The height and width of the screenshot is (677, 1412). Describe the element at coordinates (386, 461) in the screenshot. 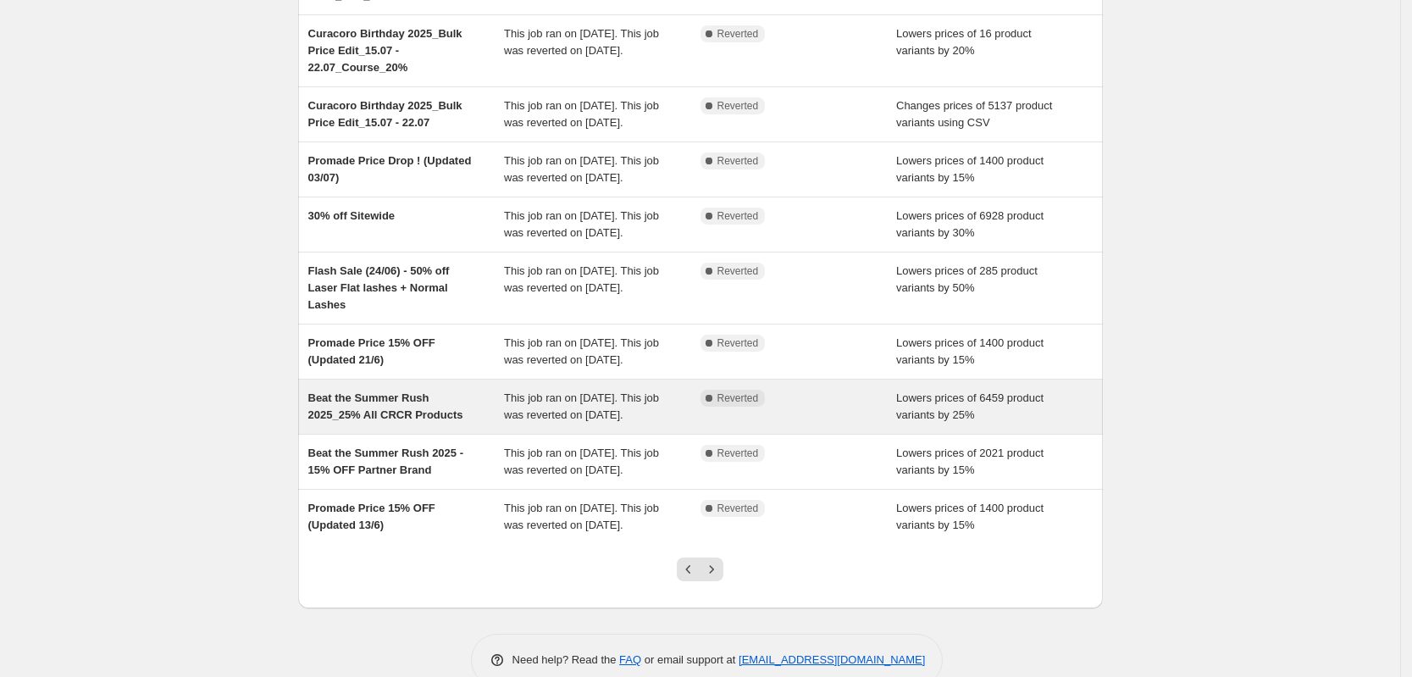

I see `span: Beat the Summer Rush 2025 - 15% OFF Partner Brand` at that location.